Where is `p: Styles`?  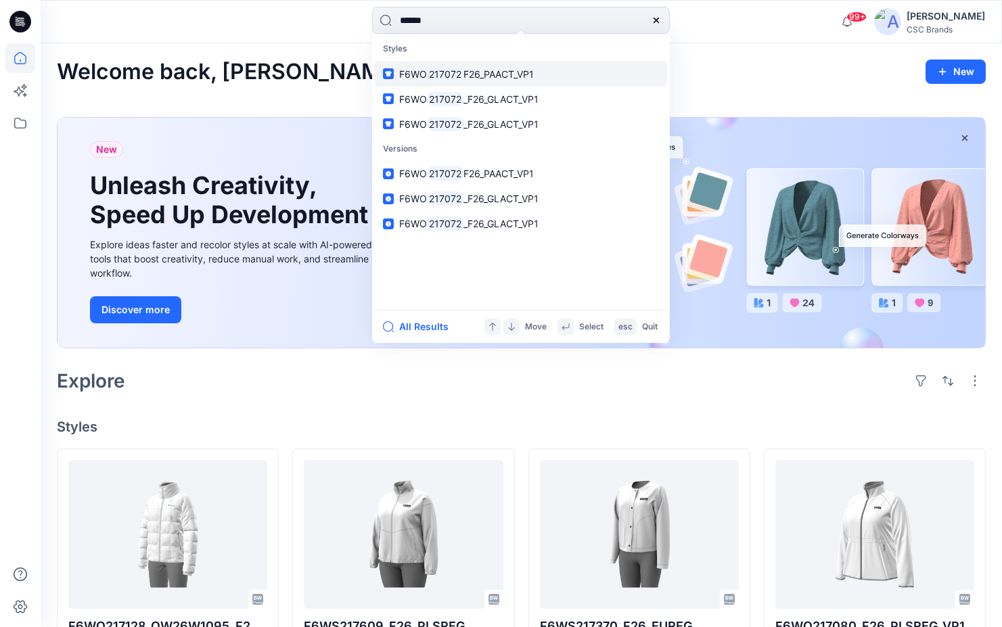 p: Styles is located at coordinates (521, 49).